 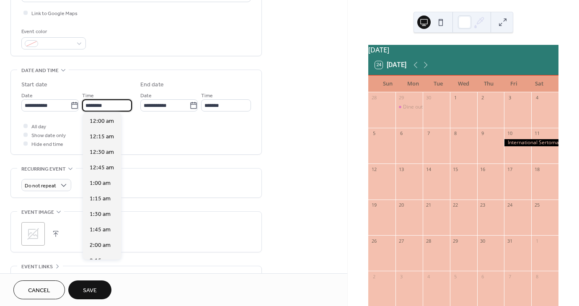 What do you see at coordinates (100, 229) in the screenshot?
I see `span: 1:45 am` at bounding box center [100, 229].